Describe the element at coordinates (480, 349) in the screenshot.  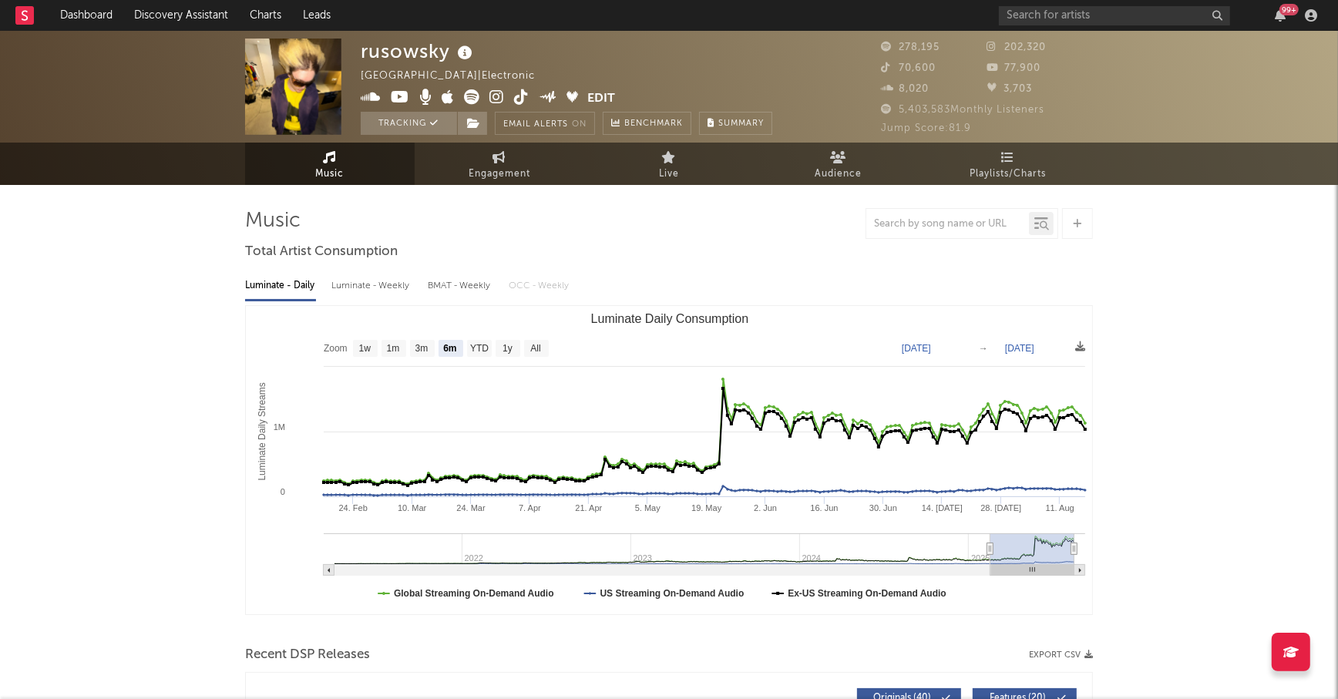
I see `text: YTD` at that location.